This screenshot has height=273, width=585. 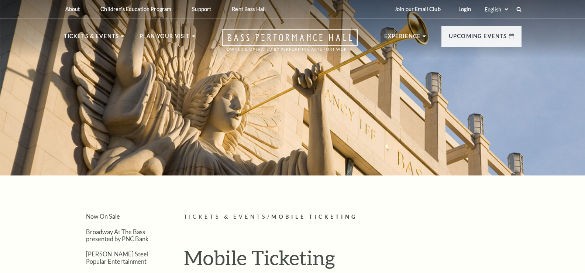 What do you see at coordinates (201, 9) in the screenshot?
I see `p: Support` at bounding box center [201, 9].